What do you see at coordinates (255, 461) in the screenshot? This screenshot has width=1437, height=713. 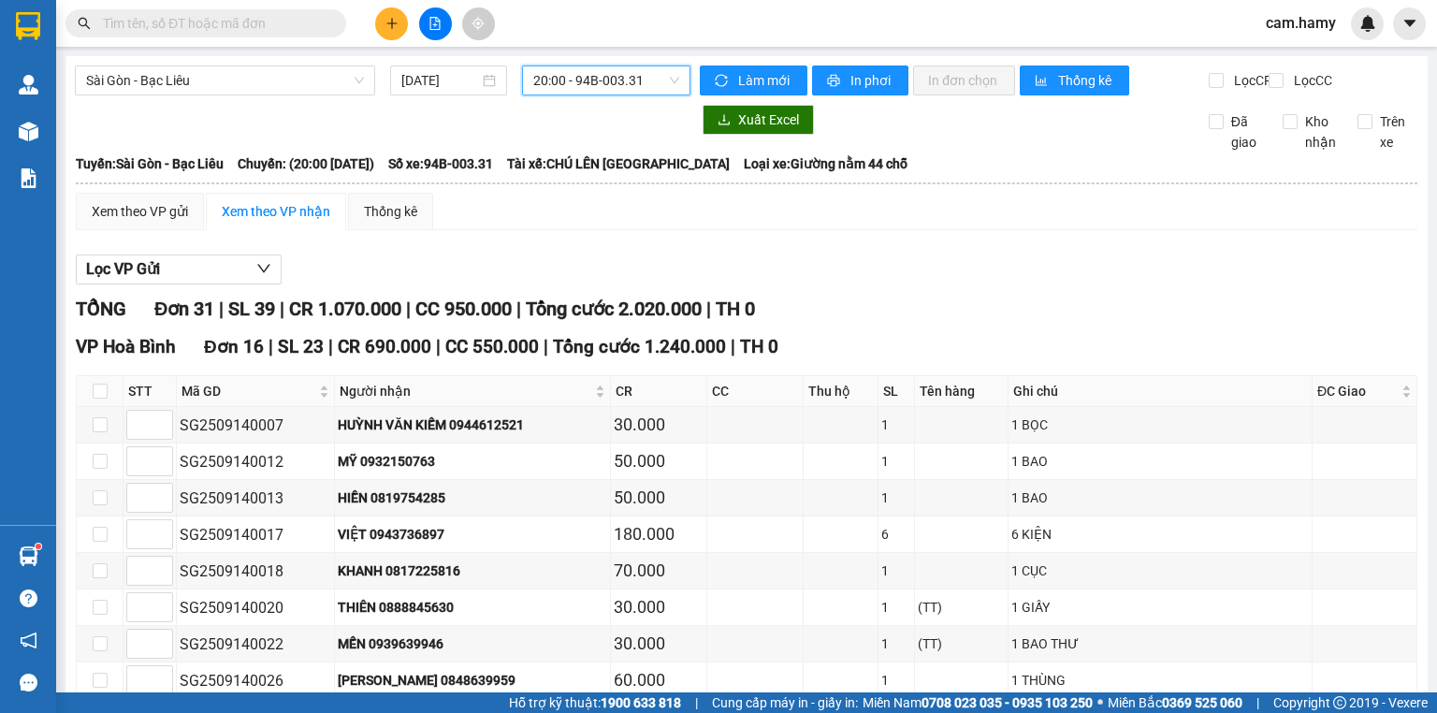 I see `td: SG2509140012` at bounding box center [255, 461].